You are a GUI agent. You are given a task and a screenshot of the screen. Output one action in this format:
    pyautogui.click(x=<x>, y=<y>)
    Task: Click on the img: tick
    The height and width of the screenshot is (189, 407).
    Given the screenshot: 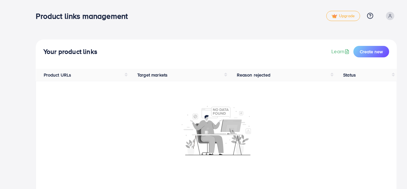 What is the action you would take?
    pyautogui.click(x=334, y=16)
    